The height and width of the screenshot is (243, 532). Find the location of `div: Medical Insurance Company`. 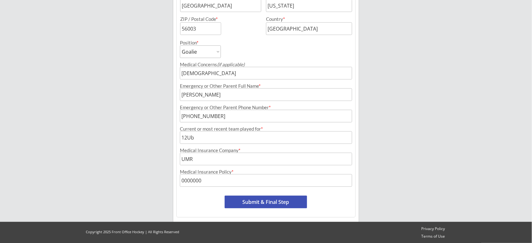

div: Medical Insurance Company is located at coordinates (266, 150).